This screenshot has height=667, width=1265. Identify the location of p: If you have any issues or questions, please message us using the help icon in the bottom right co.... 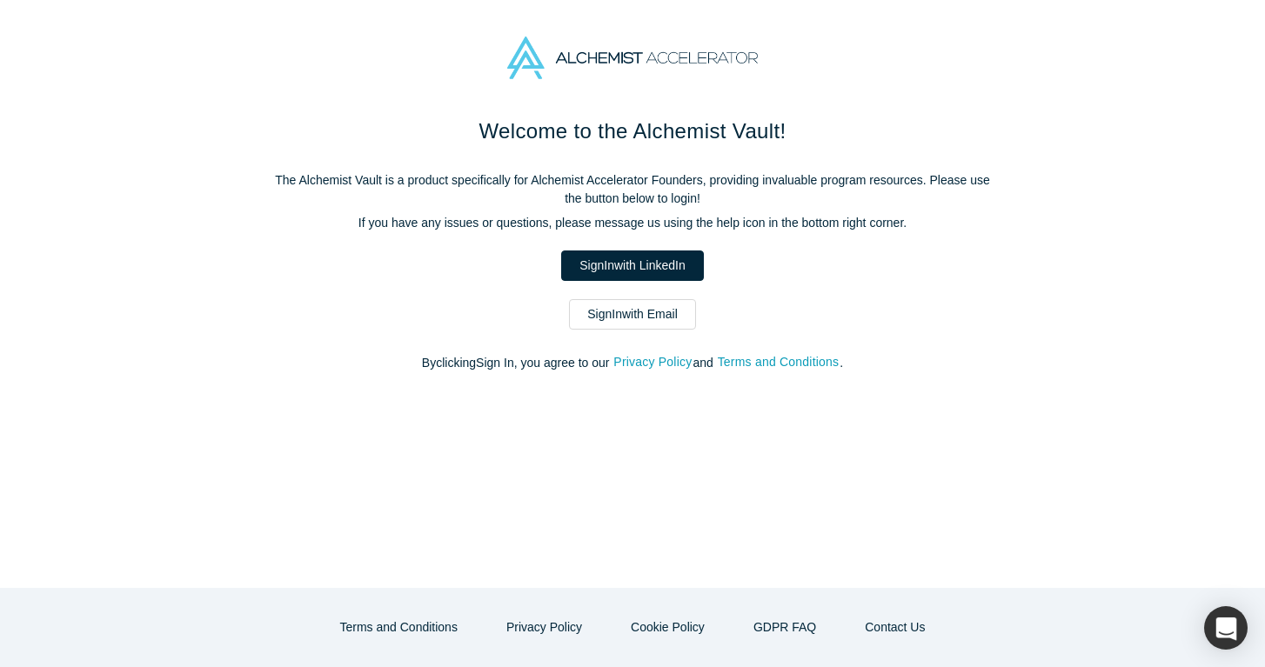
(633, 223).